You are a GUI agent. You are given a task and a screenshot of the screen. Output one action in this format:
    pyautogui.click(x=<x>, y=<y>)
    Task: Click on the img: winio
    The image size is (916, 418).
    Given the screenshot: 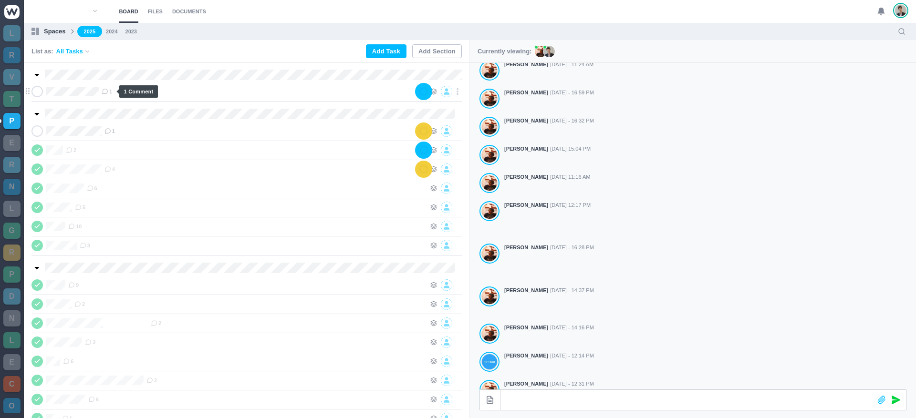 What is the action you would take?
    pyautogui.click(x=12, y=12)
    